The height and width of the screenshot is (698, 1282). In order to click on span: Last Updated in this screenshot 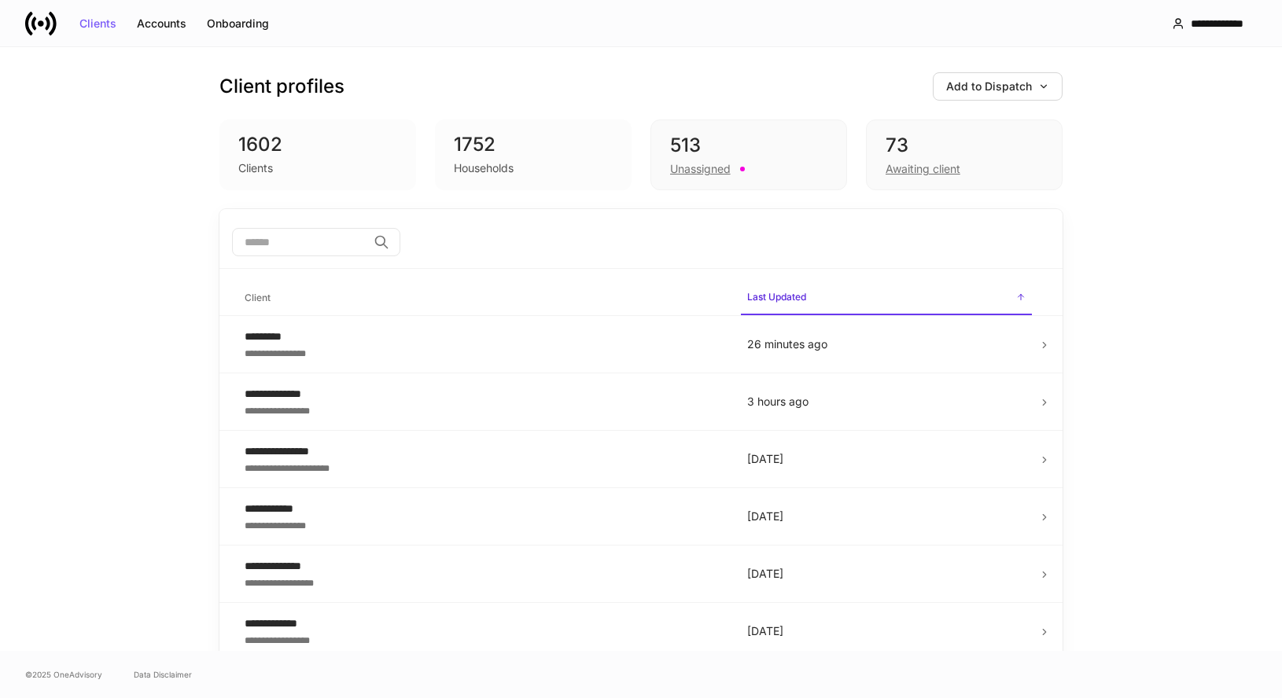, I will do `click(886, 298)`.